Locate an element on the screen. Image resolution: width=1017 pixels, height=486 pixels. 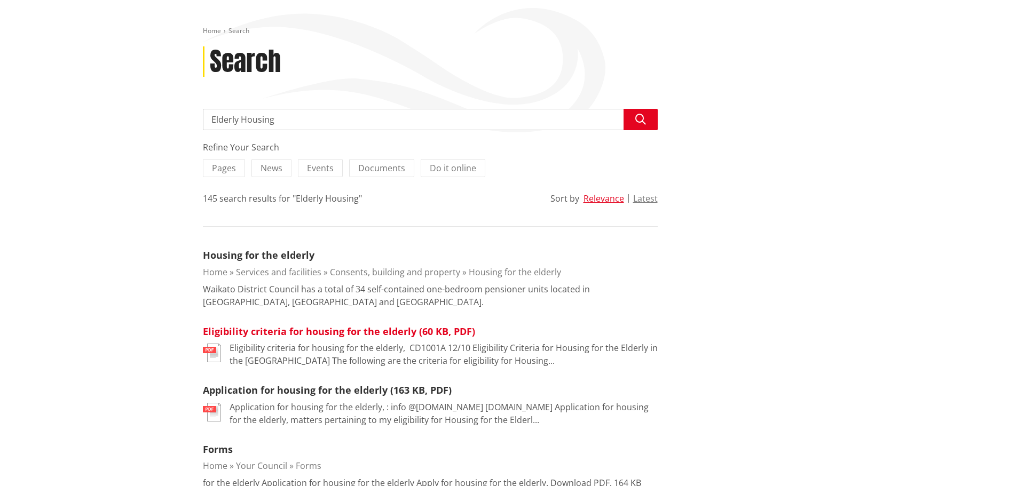
div: Sort by is located at coordinates (565, 199).